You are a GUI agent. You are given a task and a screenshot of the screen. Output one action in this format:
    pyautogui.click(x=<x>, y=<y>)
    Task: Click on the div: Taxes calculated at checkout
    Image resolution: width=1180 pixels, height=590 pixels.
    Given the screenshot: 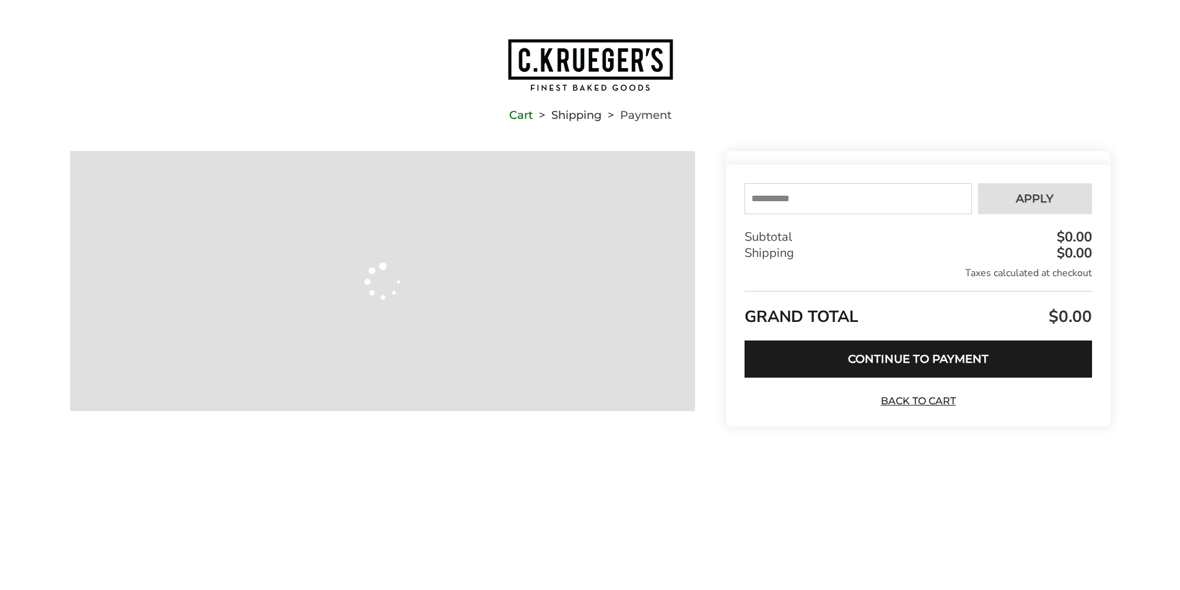 What is the action you would take?
    pyautogui.click(x=918, y=273)
    